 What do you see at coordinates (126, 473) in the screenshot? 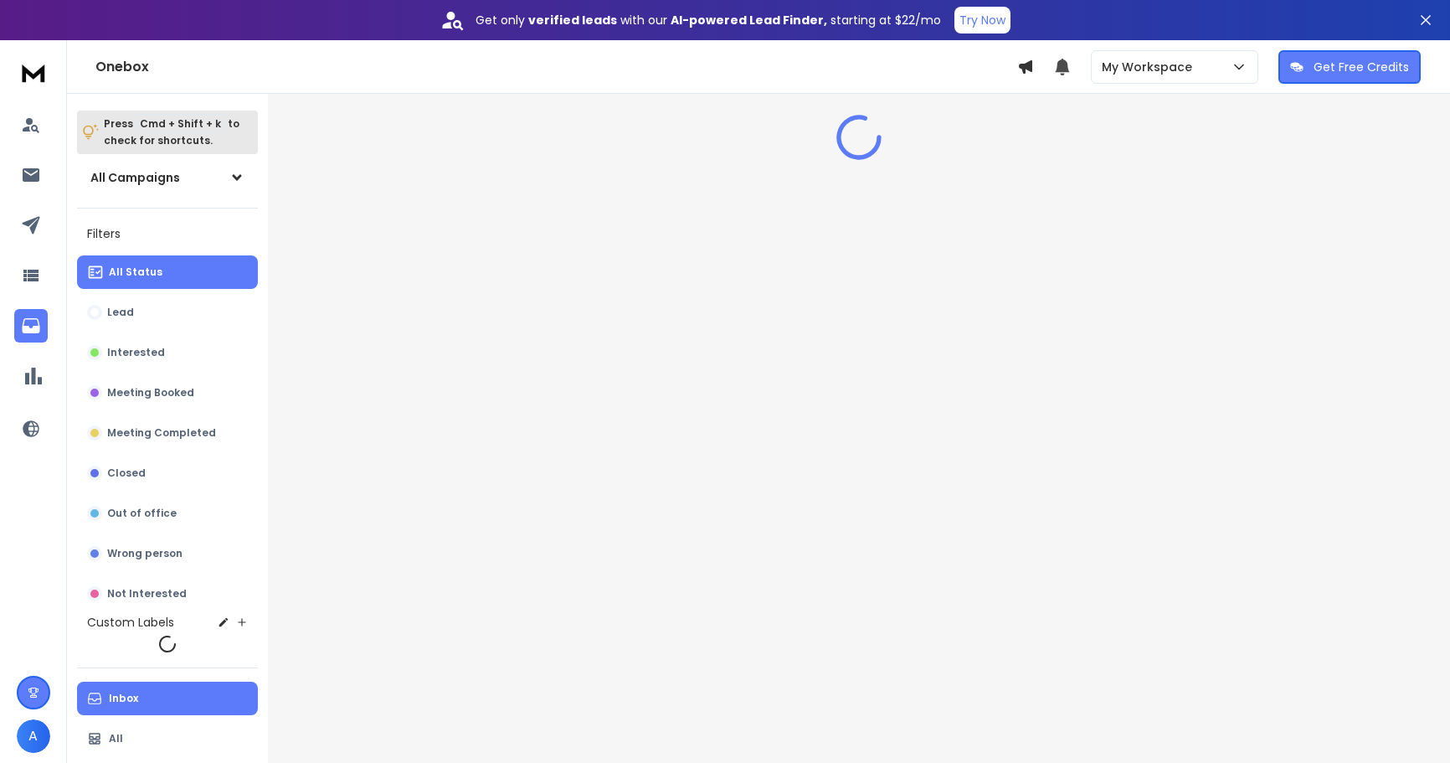
I see `p: Closed` at bounding box center [126, 473].